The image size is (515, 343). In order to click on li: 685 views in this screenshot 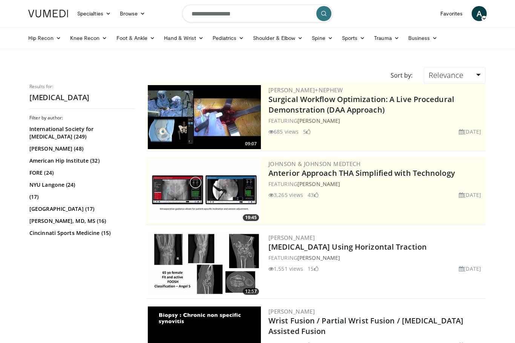, I will do `click(283, 131)`.